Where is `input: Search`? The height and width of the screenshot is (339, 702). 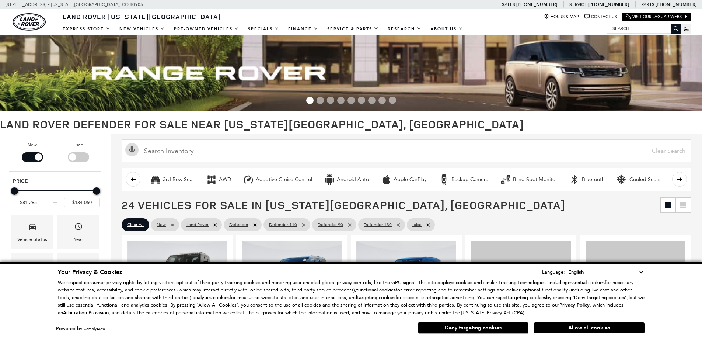
input: Search is located at coordinates (644, 28).